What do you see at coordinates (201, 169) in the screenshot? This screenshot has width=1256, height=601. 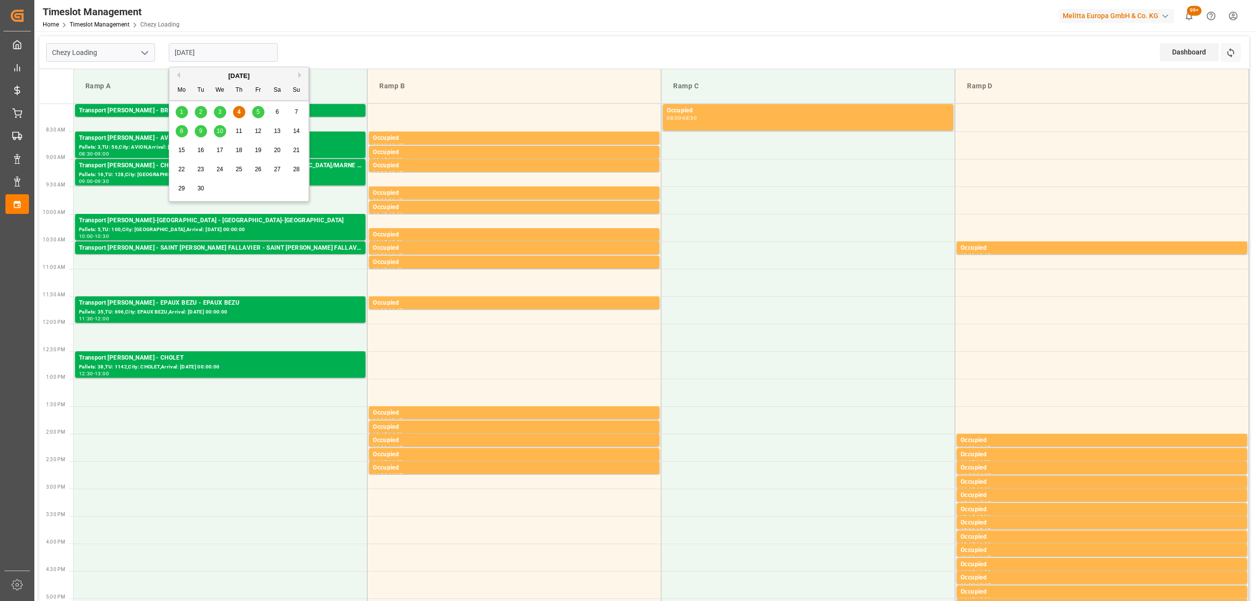 I see `div: Choose Tuesday, September 23rd, 2025` at bounding box center [201, 169].